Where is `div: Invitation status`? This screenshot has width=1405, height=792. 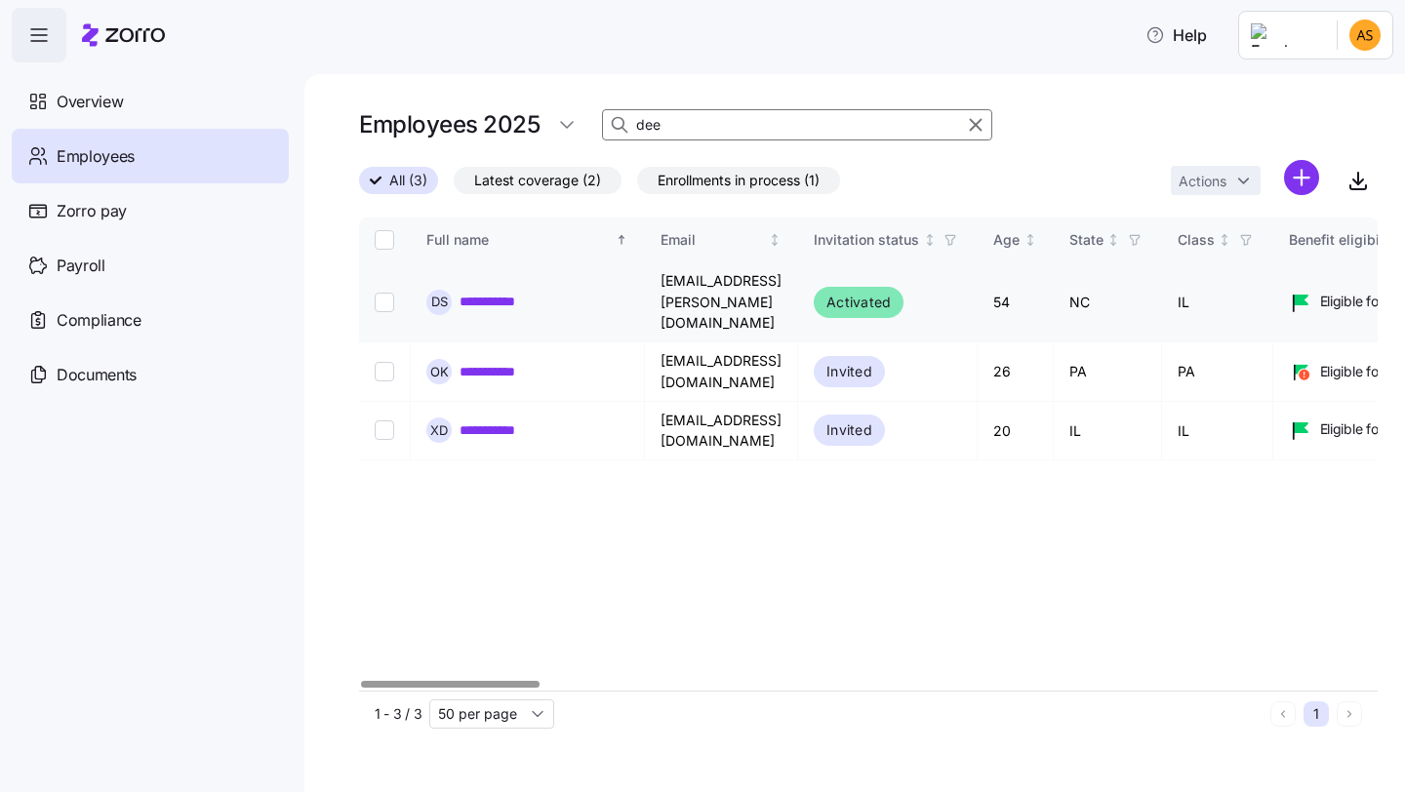 div: Invitation status is located at coordinates (867, 240).